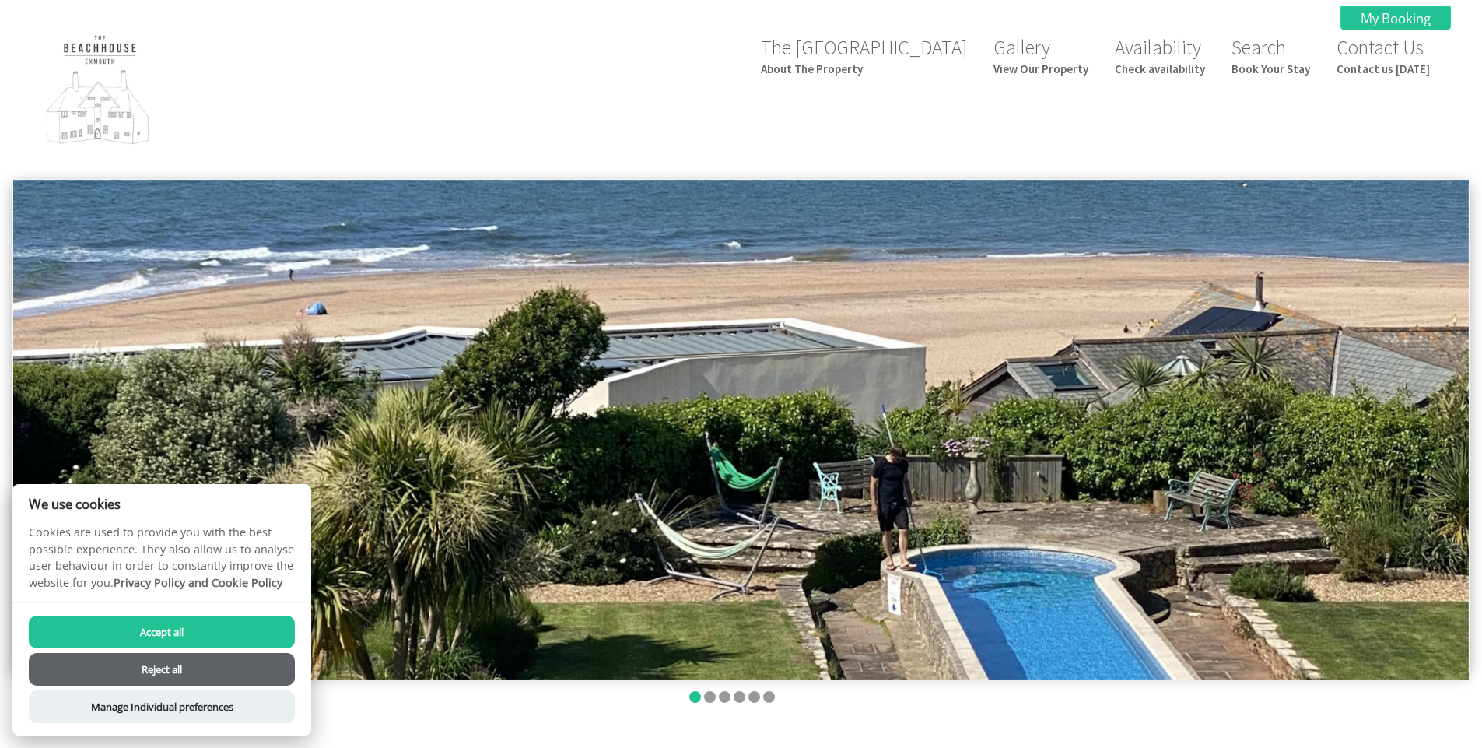 This screenshot has height=748, width=1482. I want to click on small: View Our Property, so click(1041, 68).